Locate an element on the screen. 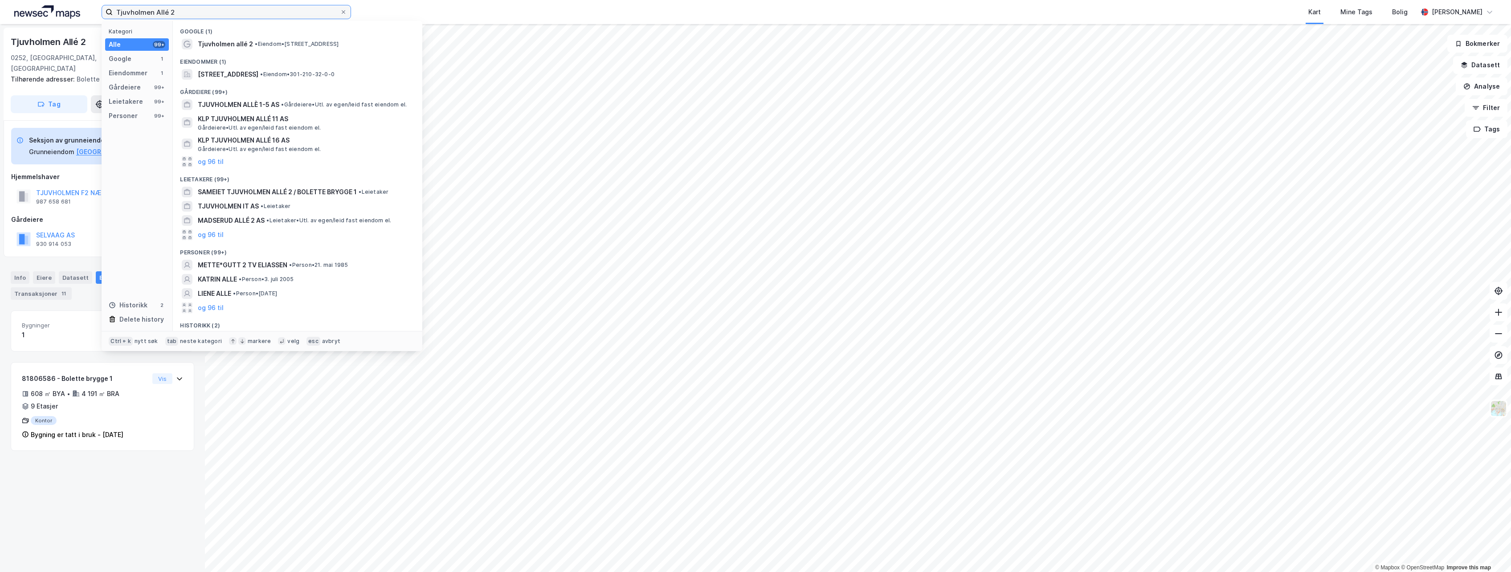 The height and width of the screenshot is (572, 1511). div: Leietakere (99+) is located at coordinates (298, 177).